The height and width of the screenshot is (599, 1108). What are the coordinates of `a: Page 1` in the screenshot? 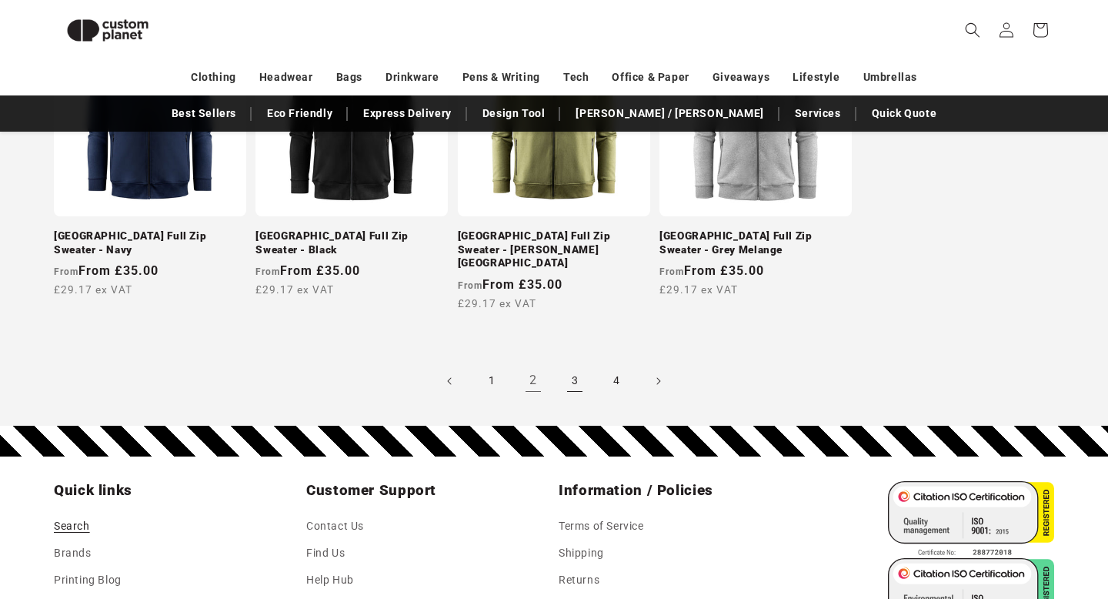 It's located at (492, 381).